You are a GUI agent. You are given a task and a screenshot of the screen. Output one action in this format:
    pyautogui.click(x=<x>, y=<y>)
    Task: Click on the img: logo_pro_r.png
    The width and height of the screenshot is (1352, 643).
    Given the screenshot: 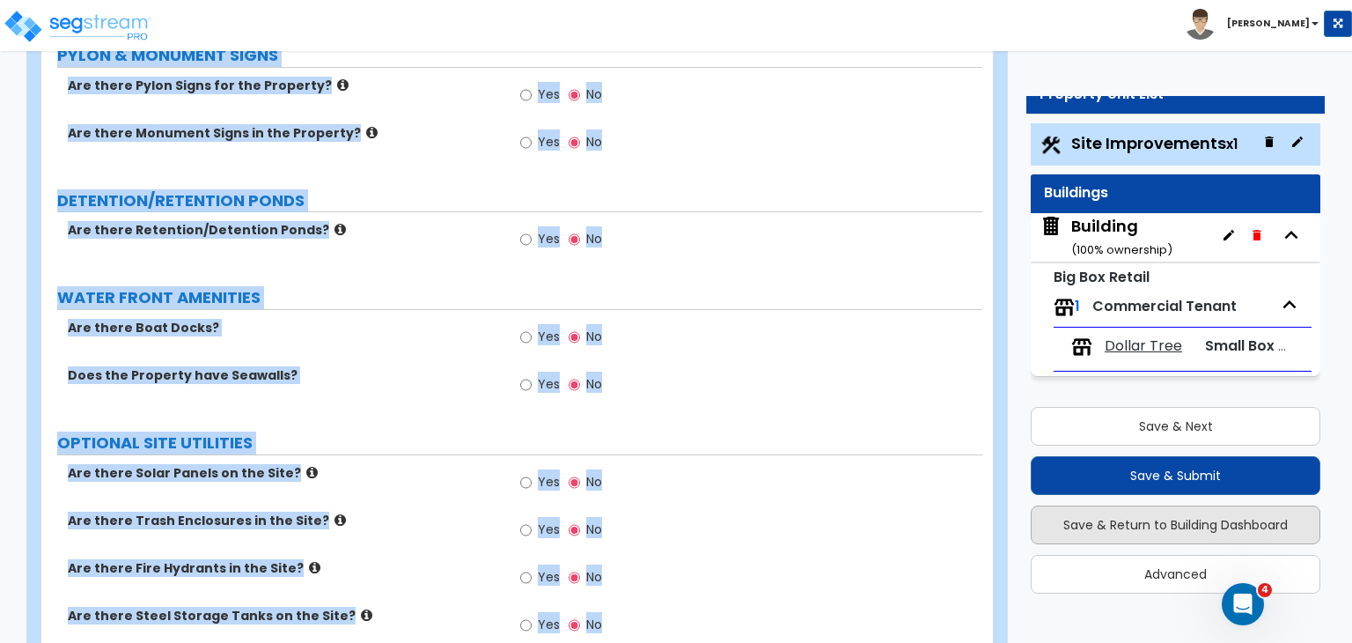 What is the action you would take?
    pyautogui.click(x=77, y=26)
    